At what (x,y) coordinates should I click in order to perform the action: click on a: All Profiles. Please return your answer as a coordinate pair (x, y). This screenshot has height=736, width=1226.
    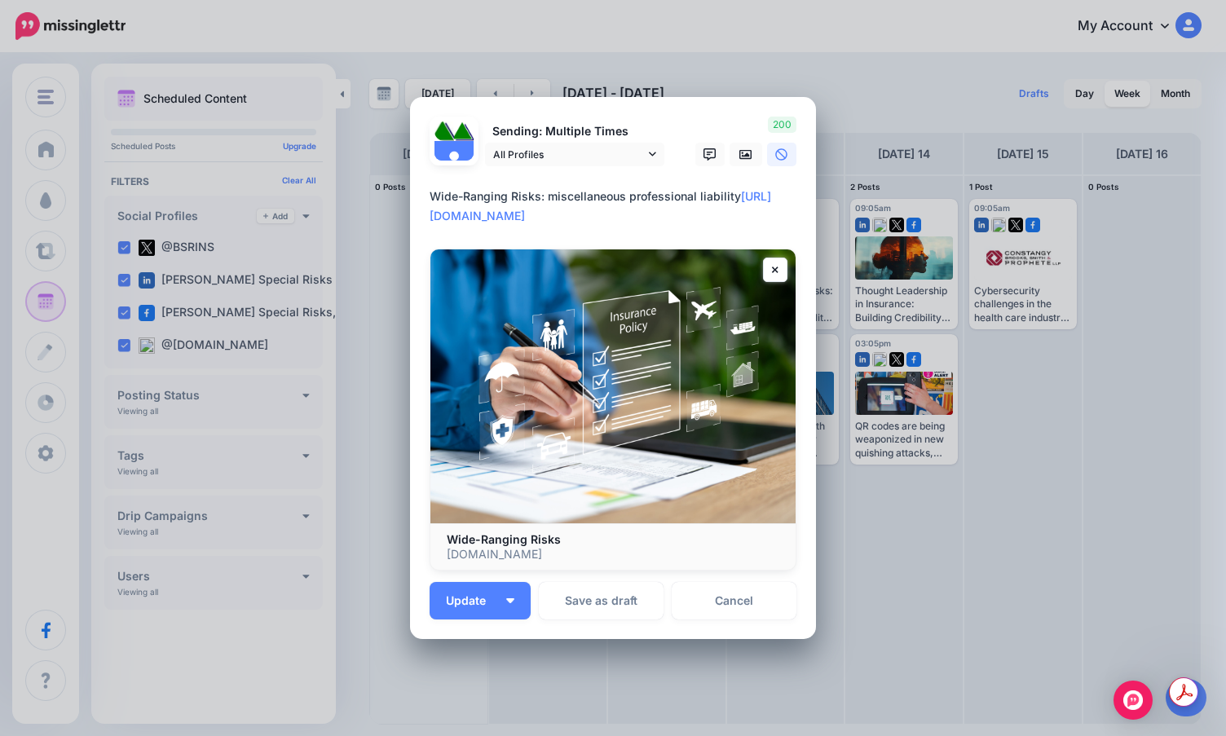
    Looking at the image, I should click on (575, 154).